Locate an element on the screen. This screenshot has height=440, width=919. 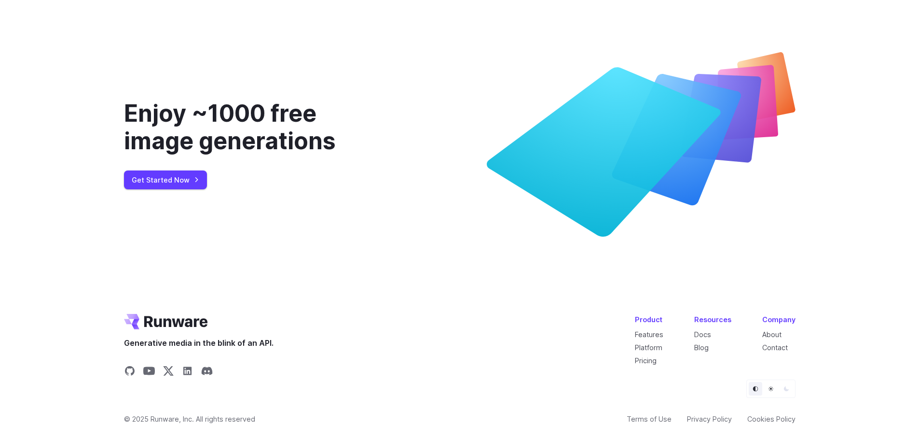
a: Share on LinkedIn is located at coordinates (188, 372).